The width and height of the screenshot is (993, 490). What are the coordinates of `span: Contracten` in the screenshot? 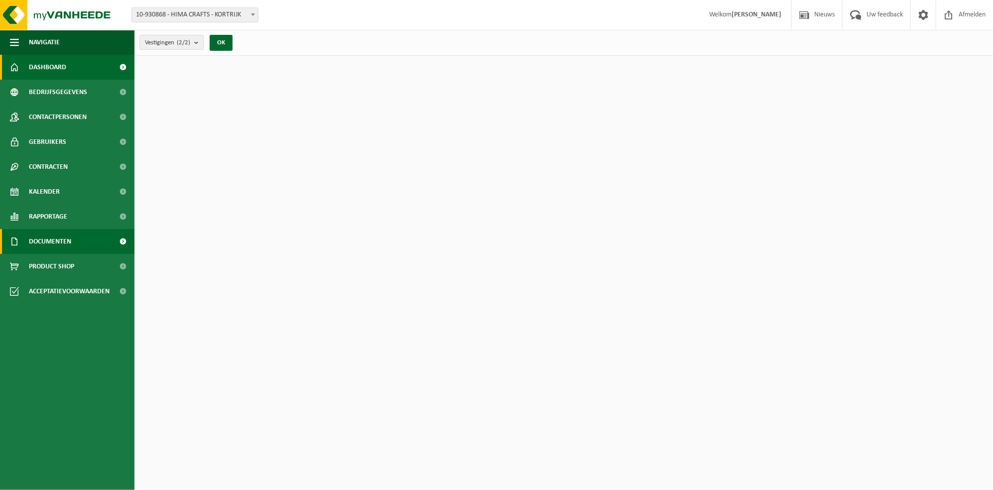 It's located at (48, 167).